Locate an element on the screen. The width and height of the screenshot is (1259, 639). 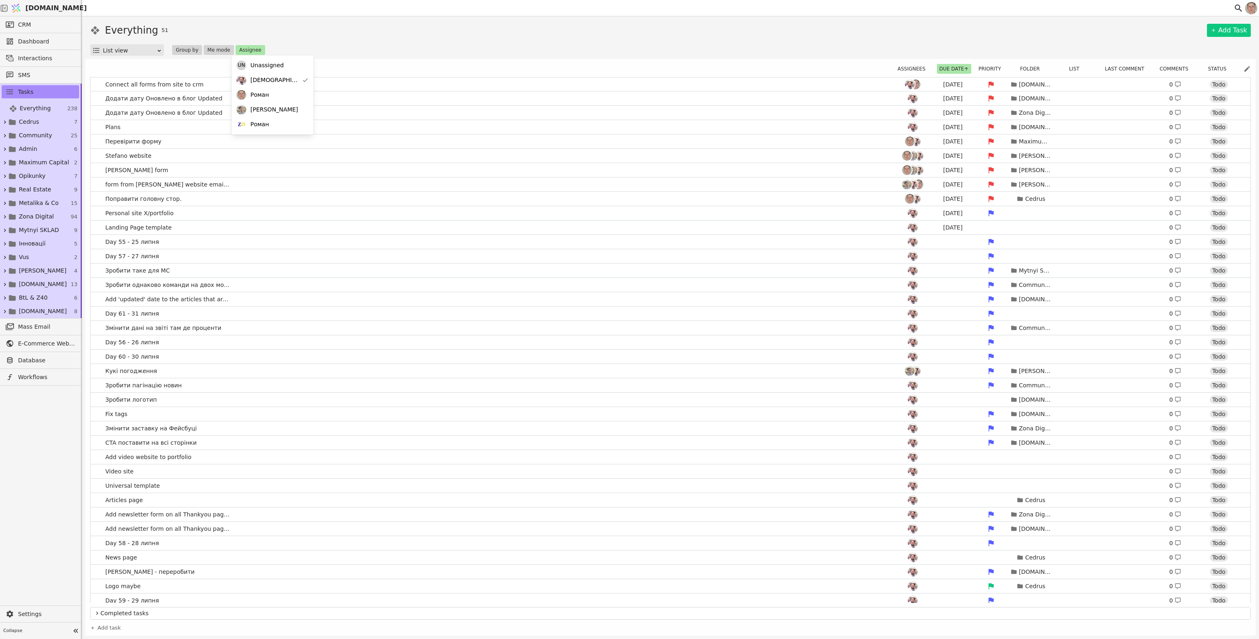
a: Day 58 - 28 липняХр0 Todo is located at coordinates (670, 543).